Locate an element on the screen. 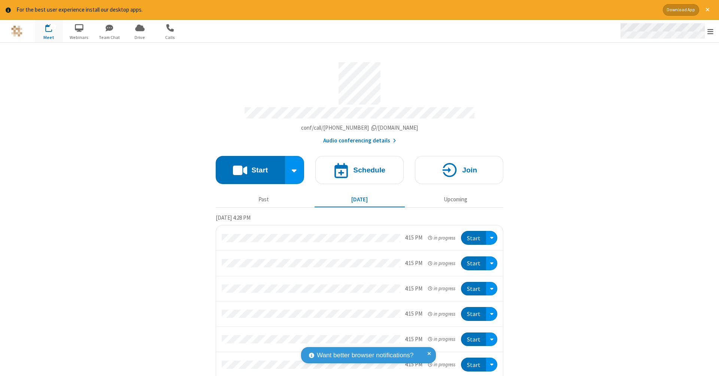 This screenshot has height=376, width=719. button: Past is located at coordinates (264, 200).